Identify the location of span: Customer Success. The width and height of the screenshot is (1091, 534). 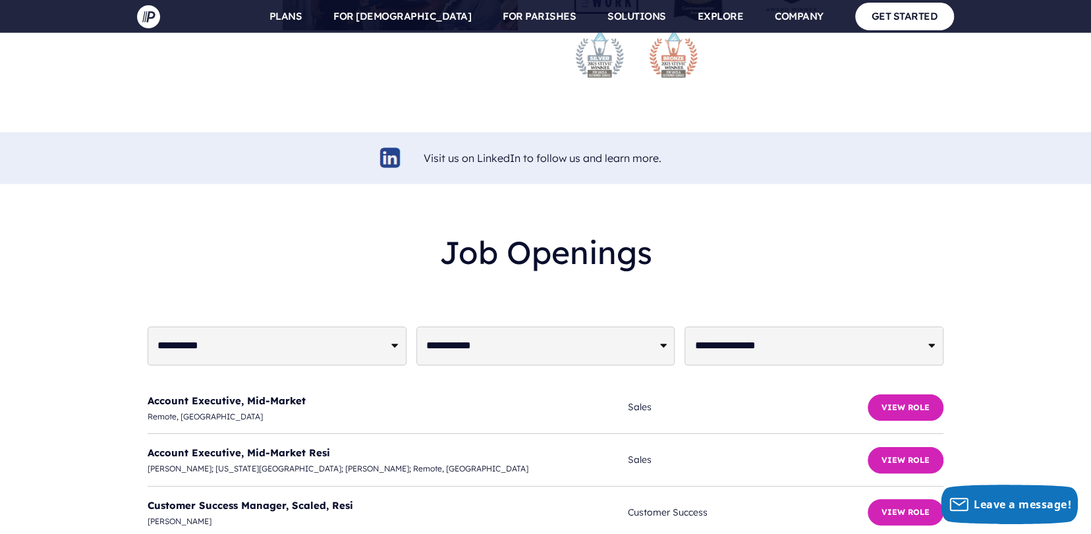
(748, 512).